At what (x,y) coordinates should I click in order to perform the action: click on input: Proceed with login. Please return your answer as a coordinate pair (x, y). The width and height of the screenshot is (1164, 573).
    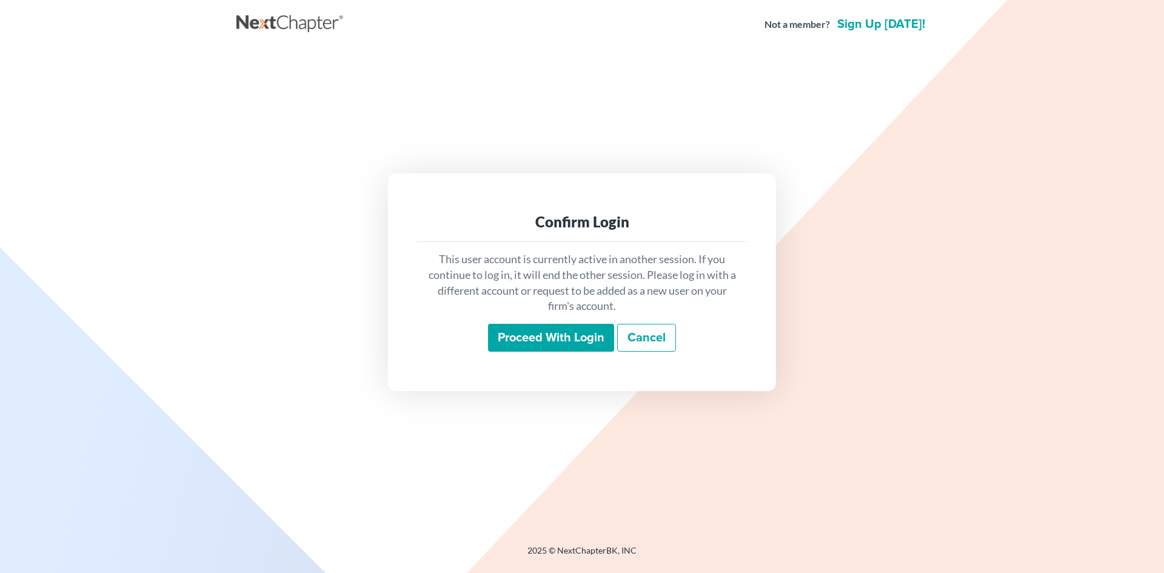
    Looking at the image, I should click on (551, 338).